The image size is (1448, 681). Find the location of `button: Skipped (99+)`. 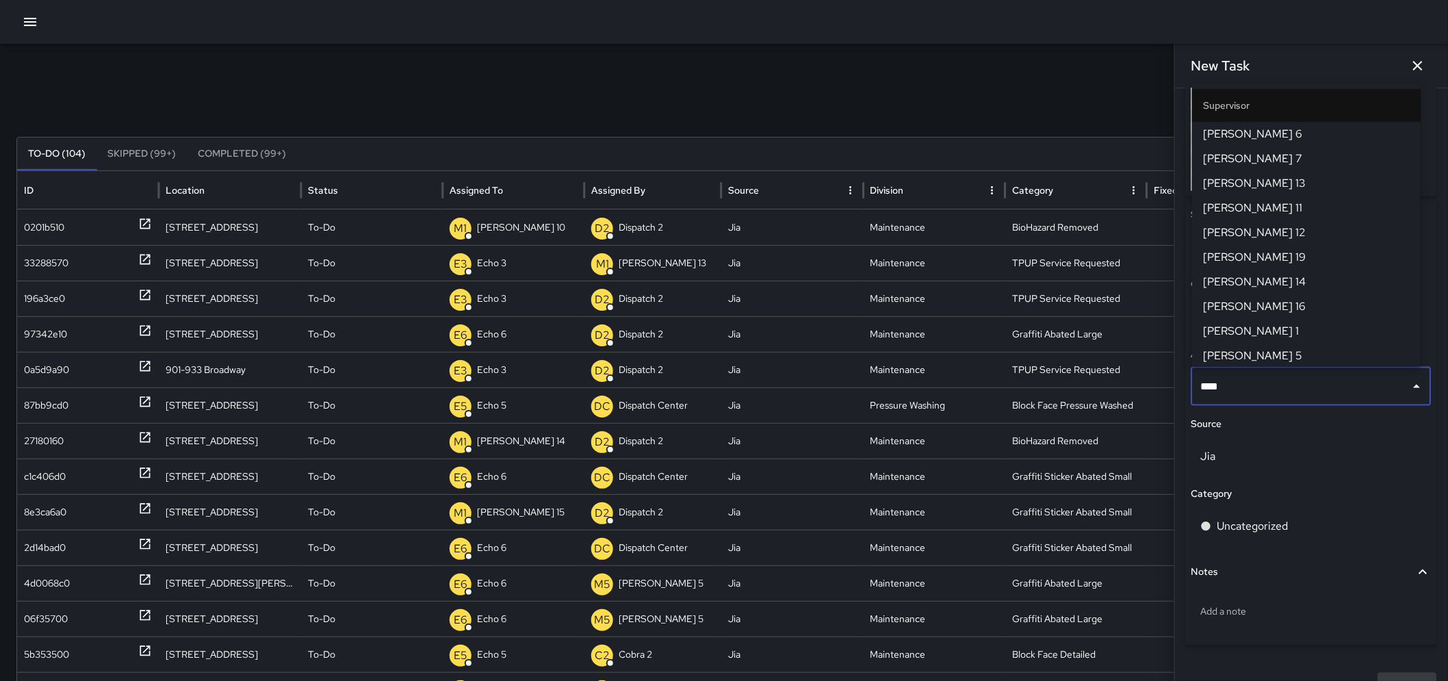

button: Skipped (99+) is located at coordinates (142, 154).